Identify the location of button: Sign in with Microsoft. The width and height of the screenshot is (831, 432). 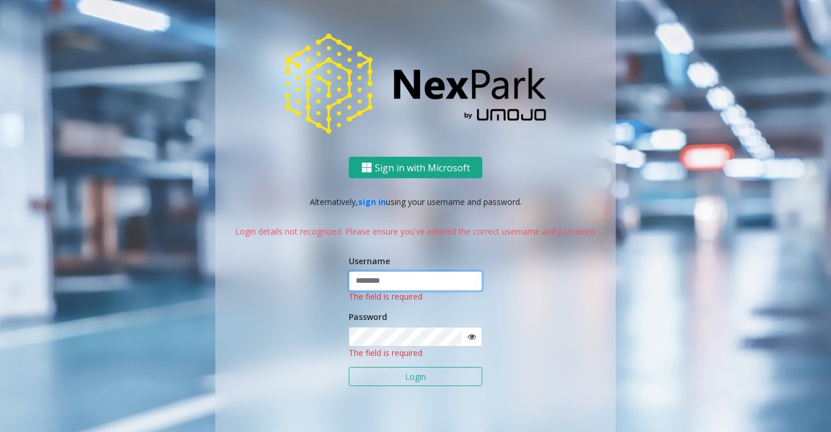
(415, 167).